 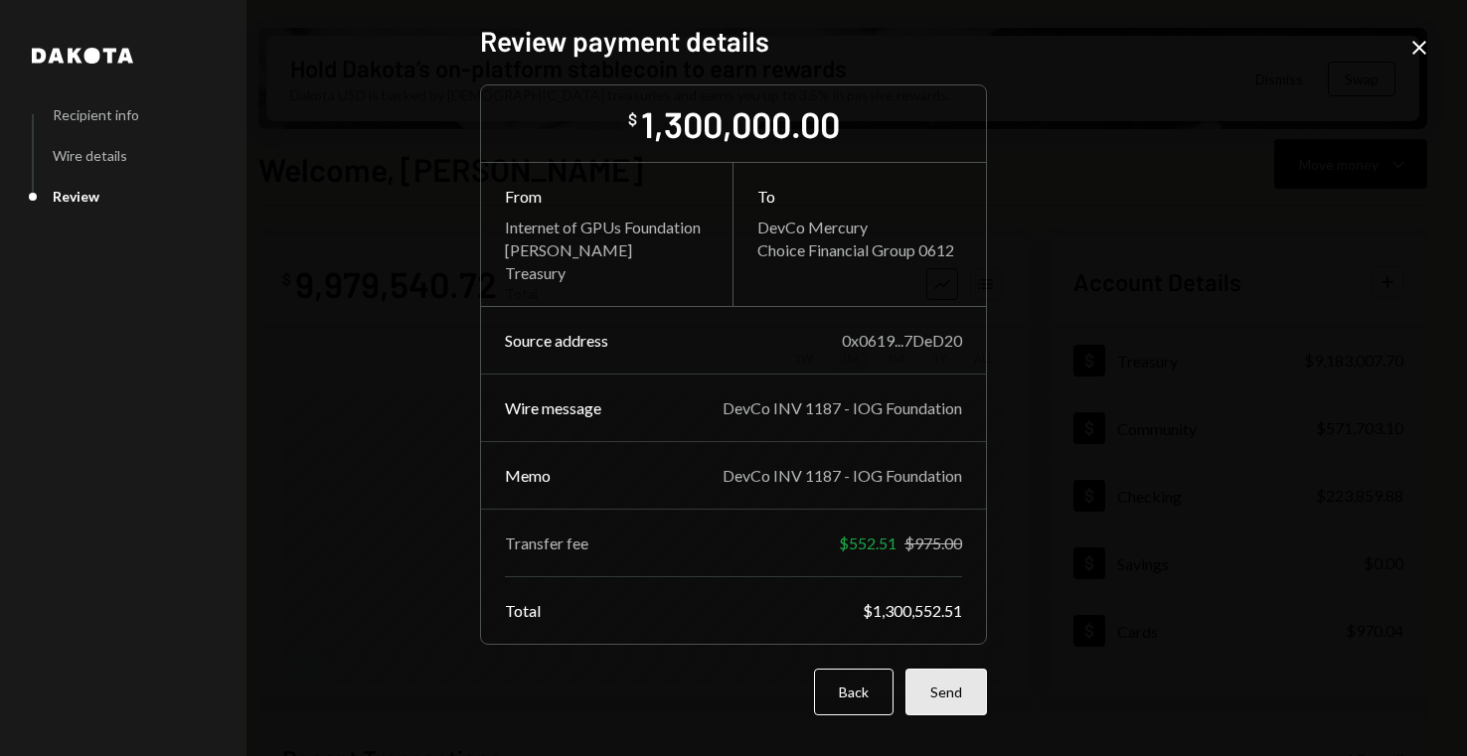 I want to click on button: Send, so click(x=946, y=692).